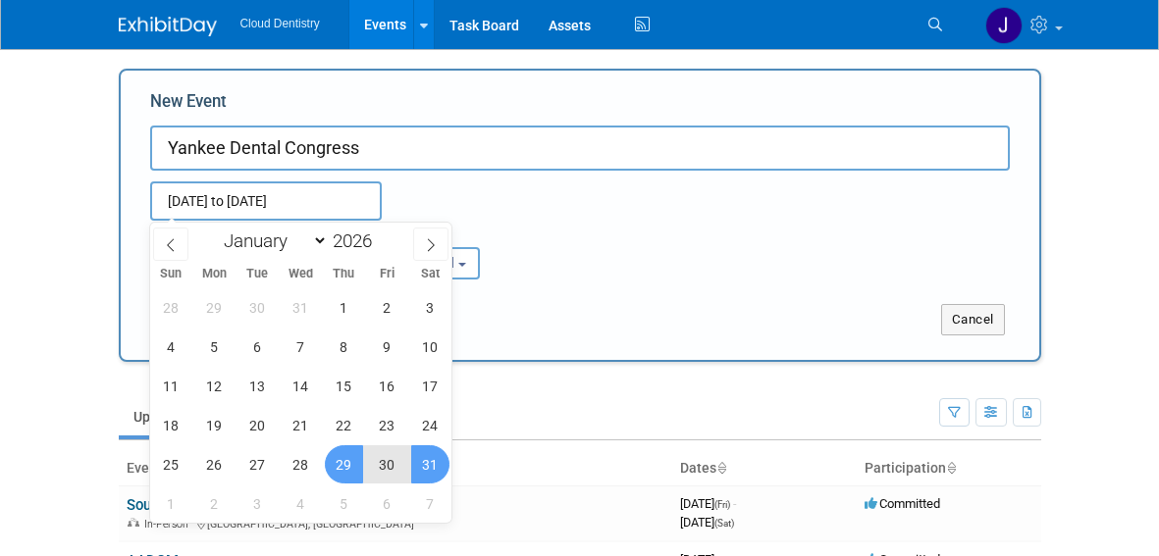 The image size is (1159, 556). Describe the element at coordinates (257, 503) in the screenshot. I see `span: February 3, 2026` at that location.